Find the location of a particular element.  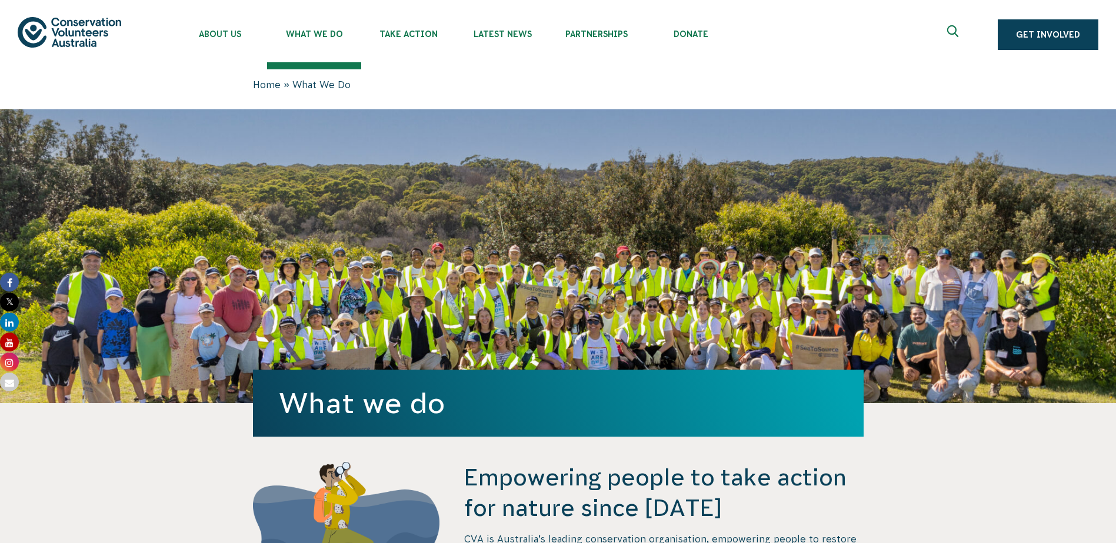

span: About Us is located at coordinates (220, 34).